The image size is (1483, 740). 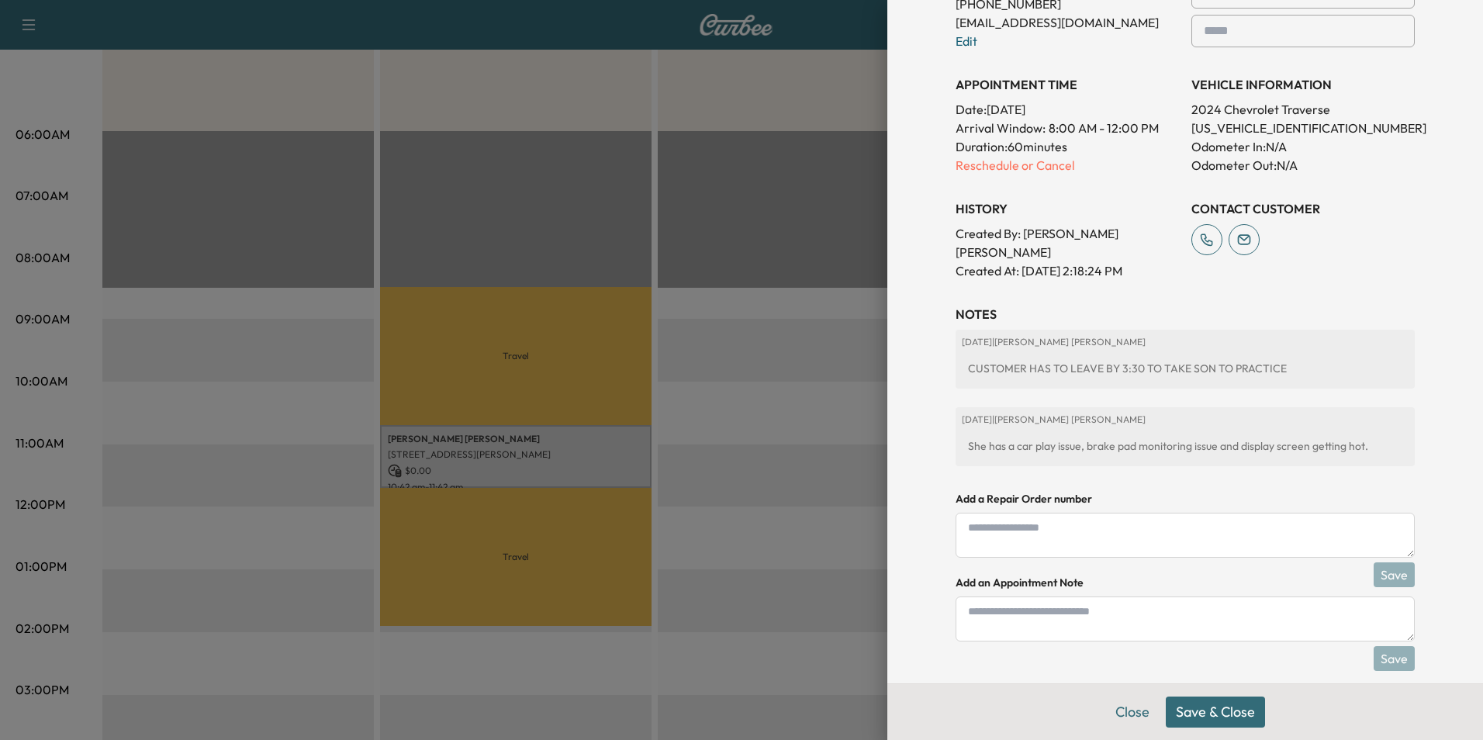 What do you see at coordinates (1303, 85) in the screenshot?
I see `h3: VEHICLE INFORMATION` at bounding box center [1303, 85].